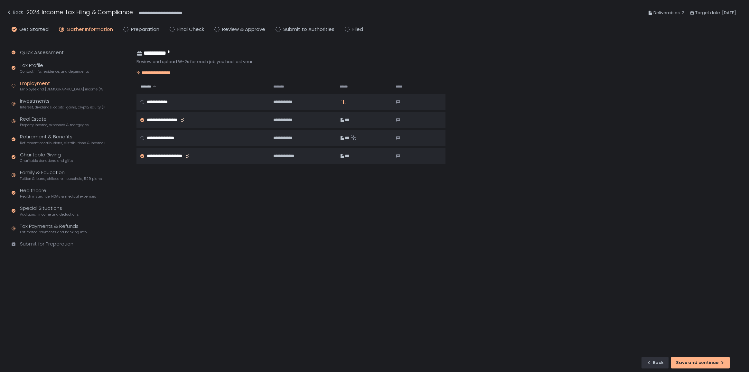  I want to click on div: Charitable Giving, so click(46, 157).